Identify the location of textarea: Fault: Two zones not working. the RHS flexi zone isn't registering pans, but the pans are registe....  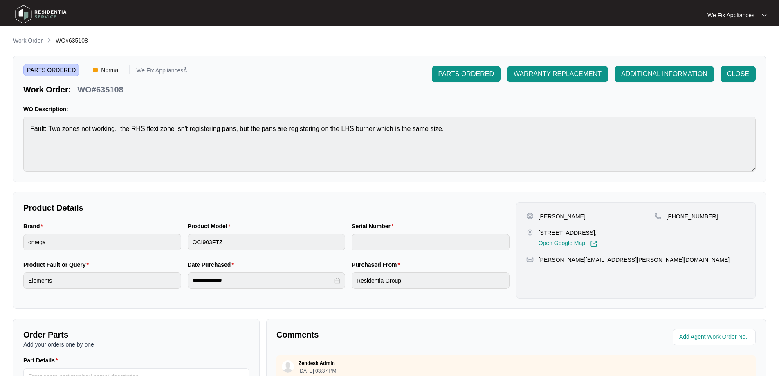
(389, 144).